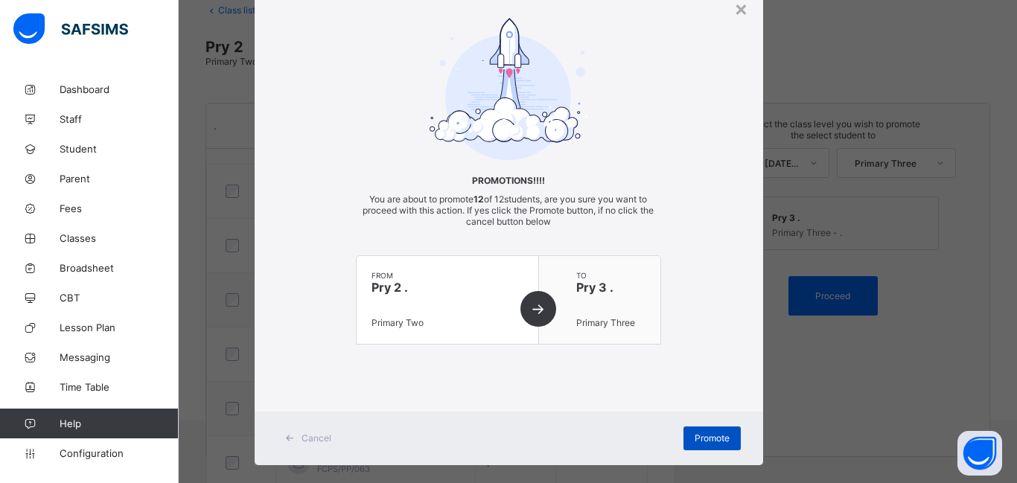 The width and height of the screenshot is (1017, 483). Describe the element at coordinates (508, 210) in the screenshot. I see `span: You are about to promote of 12 students, are you sure you want to proceed with this action. If ye...` at that location.